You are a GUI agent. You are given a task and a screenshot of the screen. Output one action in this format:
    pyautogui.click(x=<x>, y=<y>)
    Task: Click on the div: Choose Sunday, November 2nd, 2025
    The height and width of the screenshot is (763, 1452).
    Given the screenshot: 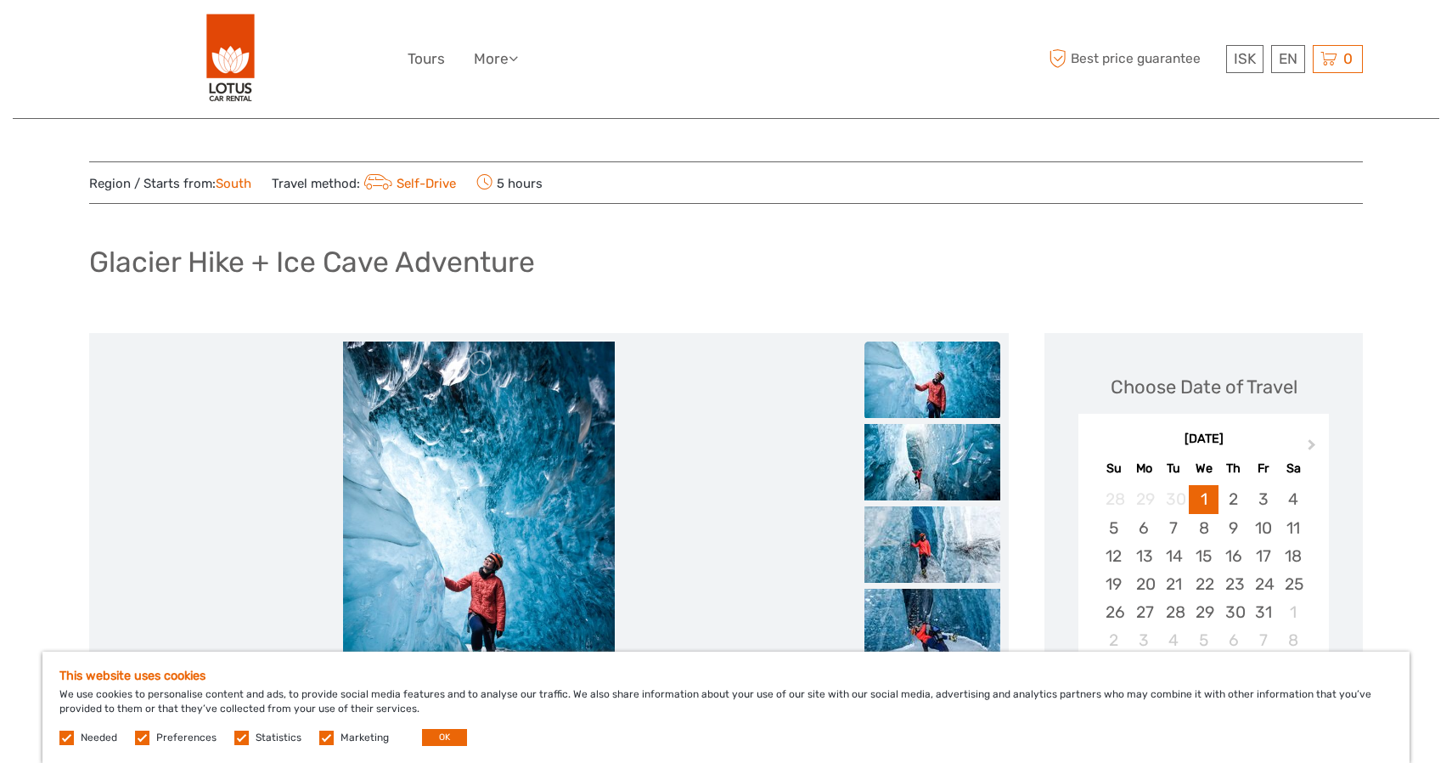 What is the action you would take?
    pyautogui.click(x=1113, y=640)
    